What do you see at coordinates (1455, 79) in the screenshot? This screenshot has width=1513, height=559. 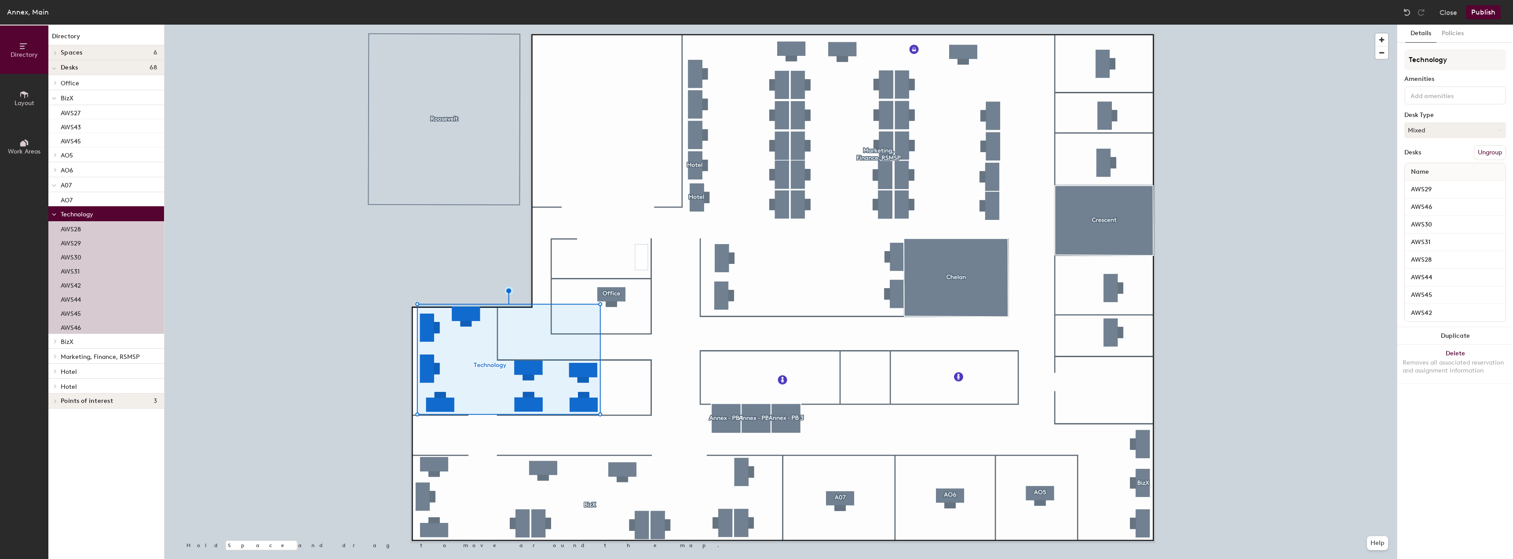 I see `div: Amenities` at bounding box center [1455, 79].